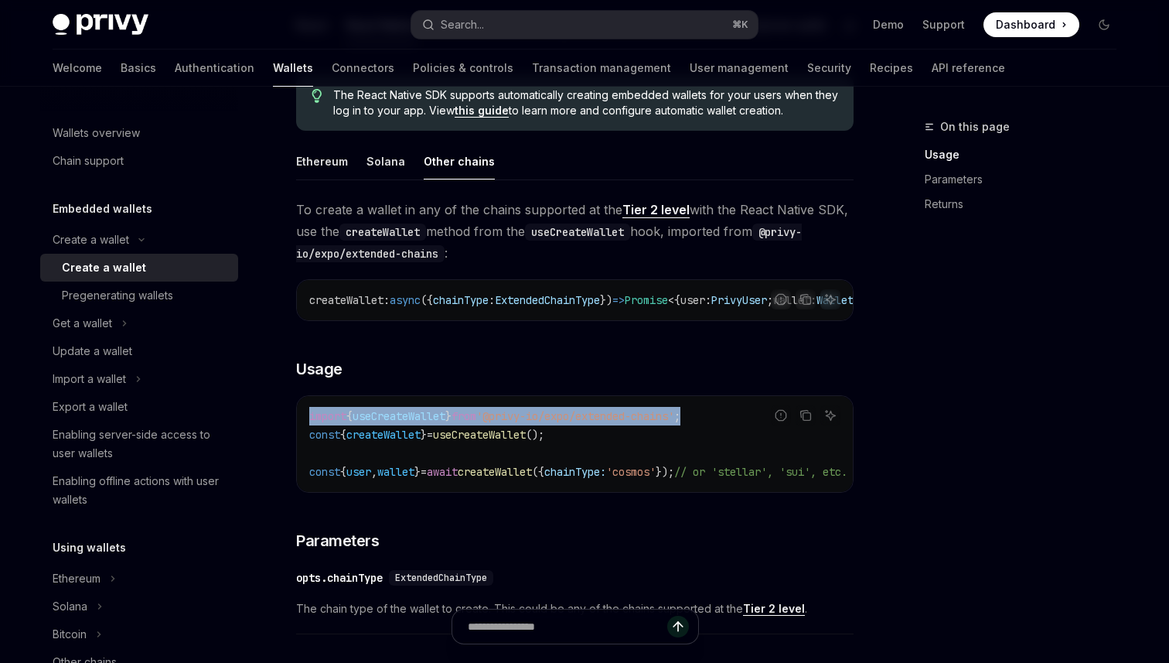 The width and height of the screenshot is (1169, 663). Describe the element at coordinates (602, 68) in the screenshot. I see `a: Transaction management` at that location.